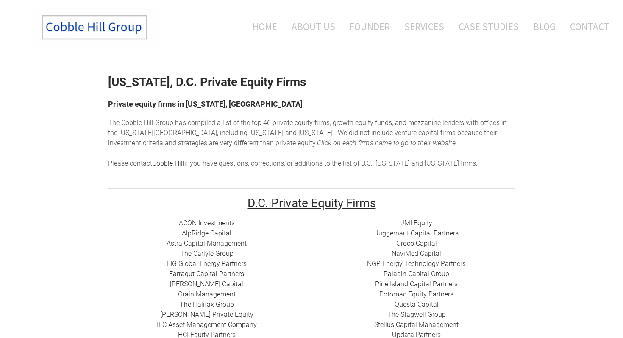 The height and width of the screenshot is (338, 623). What do you see at coordinates (416, 325) in the screenshot?
I see `a: Stellus Capital Management` at bounding box center [416, 325].